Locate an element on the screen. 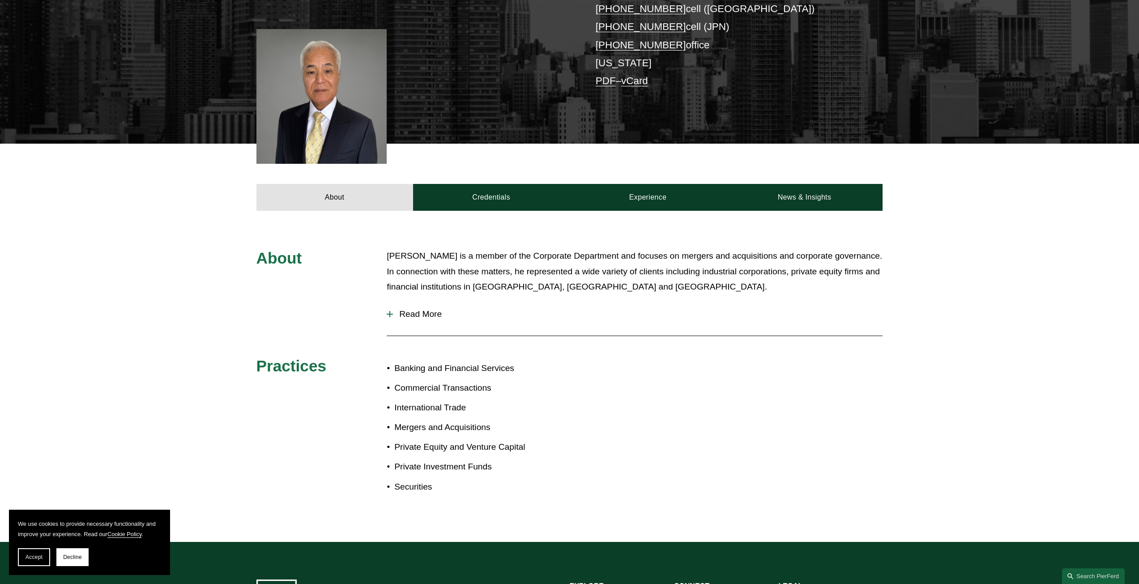  a: Cookie Policy is located at coordinates (124, 534).